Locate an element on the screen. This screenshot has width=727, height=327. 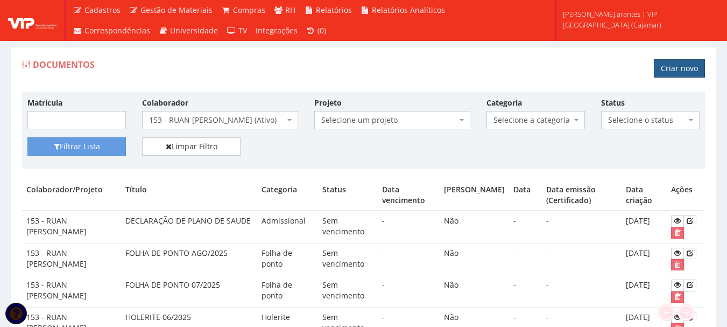
span: Relatórios Analíticos is located at coordinates (409, 10).